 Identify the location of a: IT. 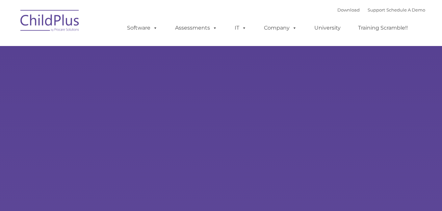
(240, 28).